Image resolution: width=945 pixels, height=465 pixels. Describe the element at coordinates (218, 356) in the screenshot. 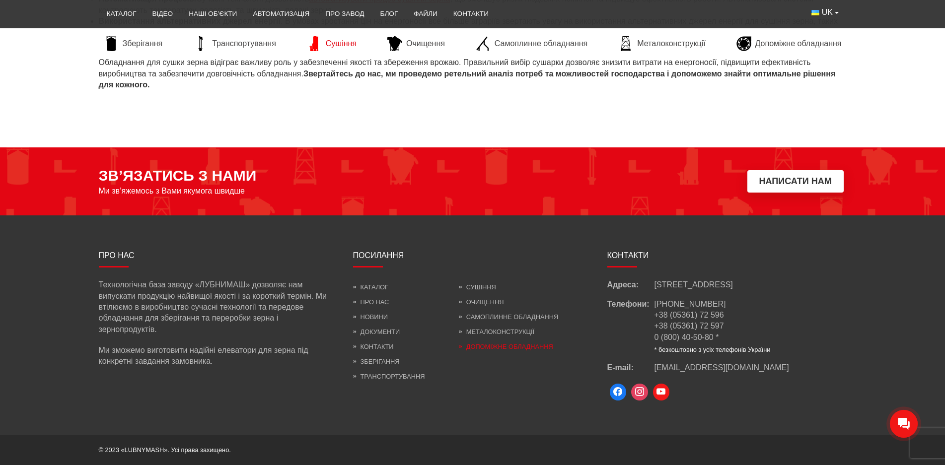

I see `p: Ми зможемо виготовити надійні елеватори для зерна під конкретні завдання замовника.` at that location.